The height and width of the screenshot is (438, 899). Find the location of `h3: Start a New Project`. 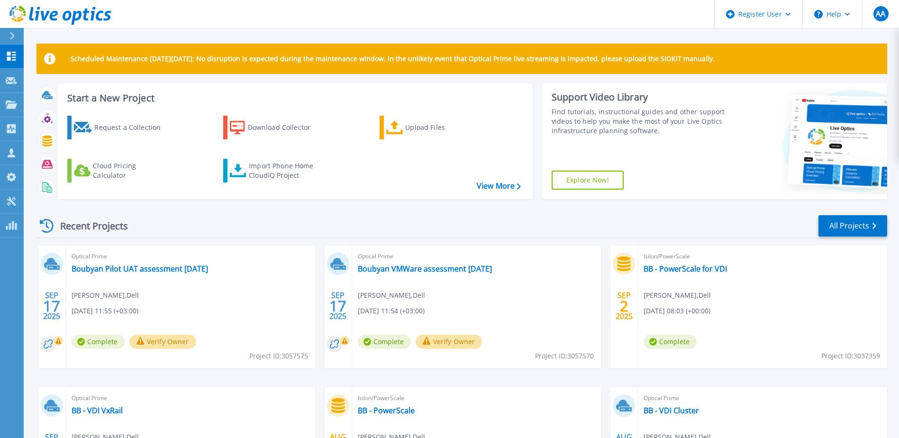

h3: Start a New Project is located at coordinates (294, 98).